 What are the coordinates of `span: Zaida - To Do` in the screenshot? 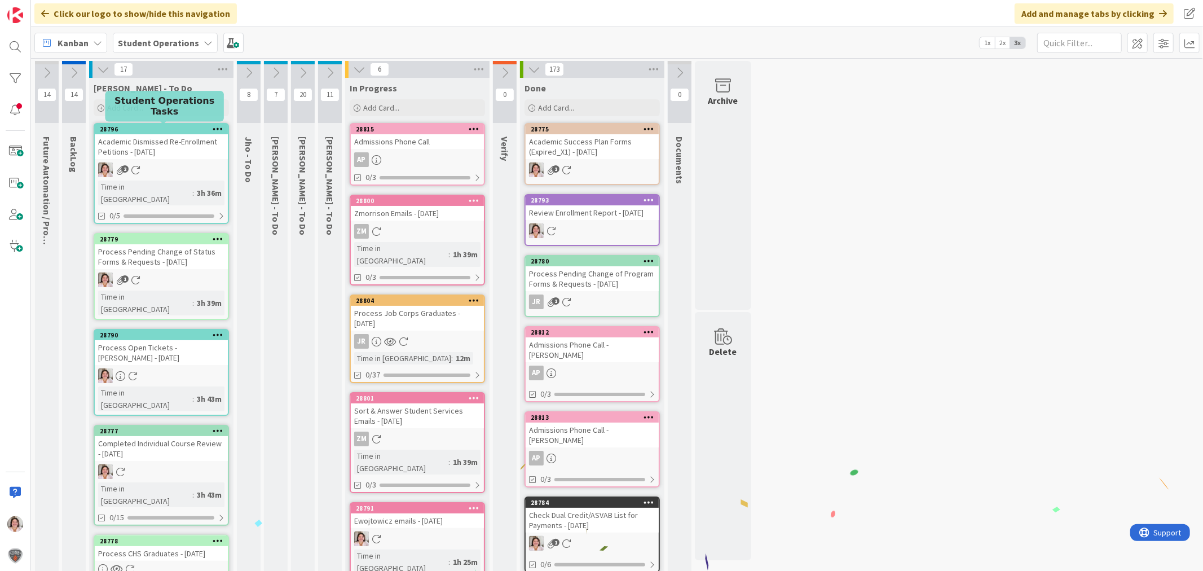 It's located at (276, 186).